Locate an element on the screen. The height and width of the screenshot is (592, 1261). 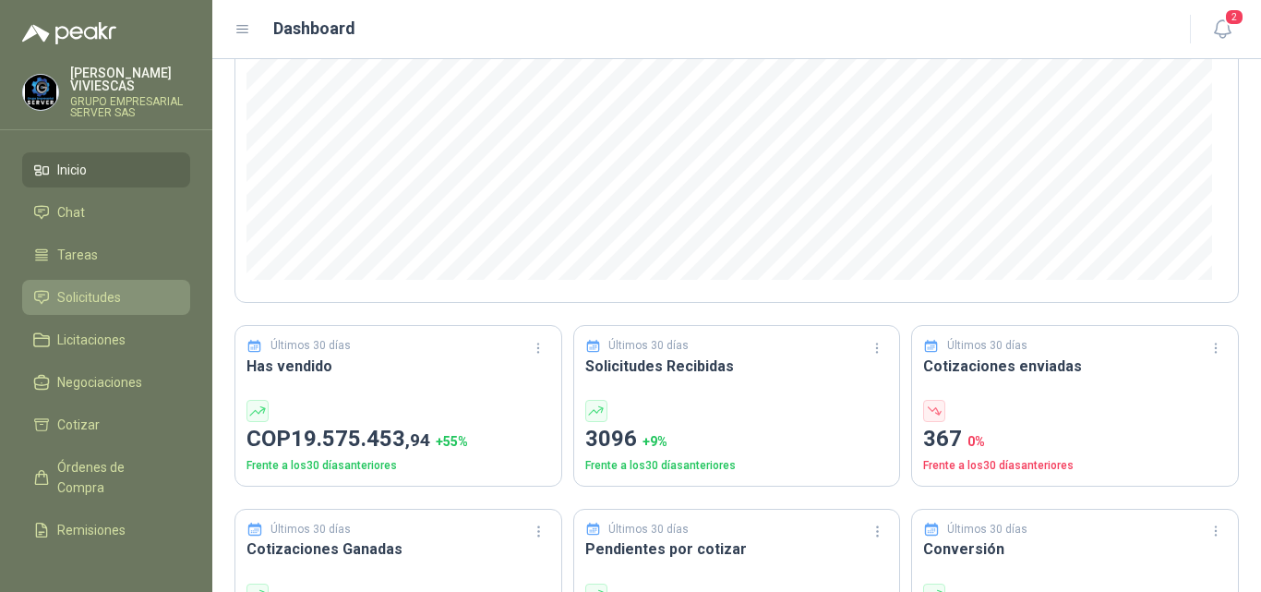
a: Chat is located at coordinates (106, 212).